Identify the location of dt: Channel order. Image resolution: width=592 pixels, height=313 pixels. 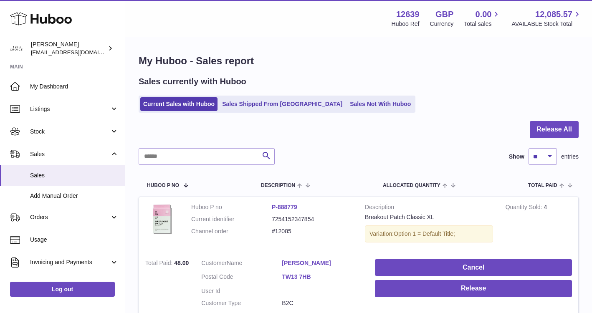
(231, 231).